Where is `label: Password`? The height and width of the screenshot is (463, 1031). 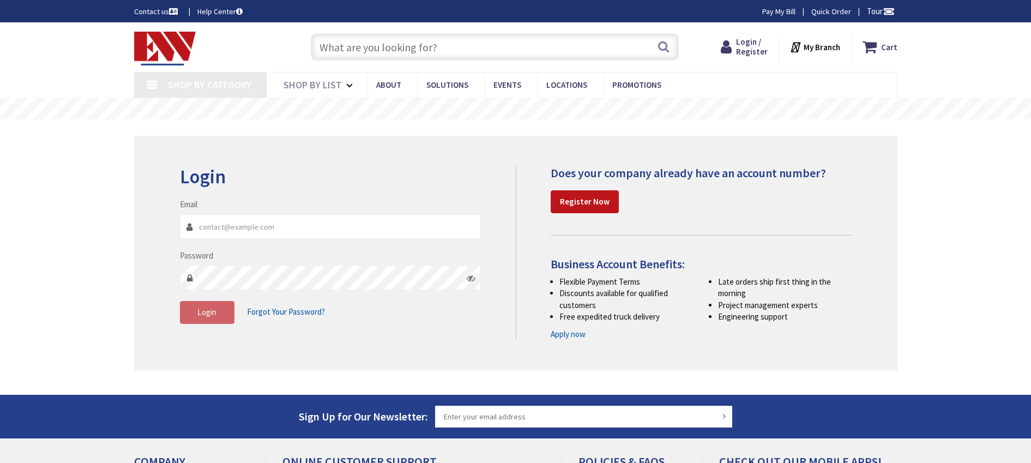 label: Password is located at coordinates (196, 255).